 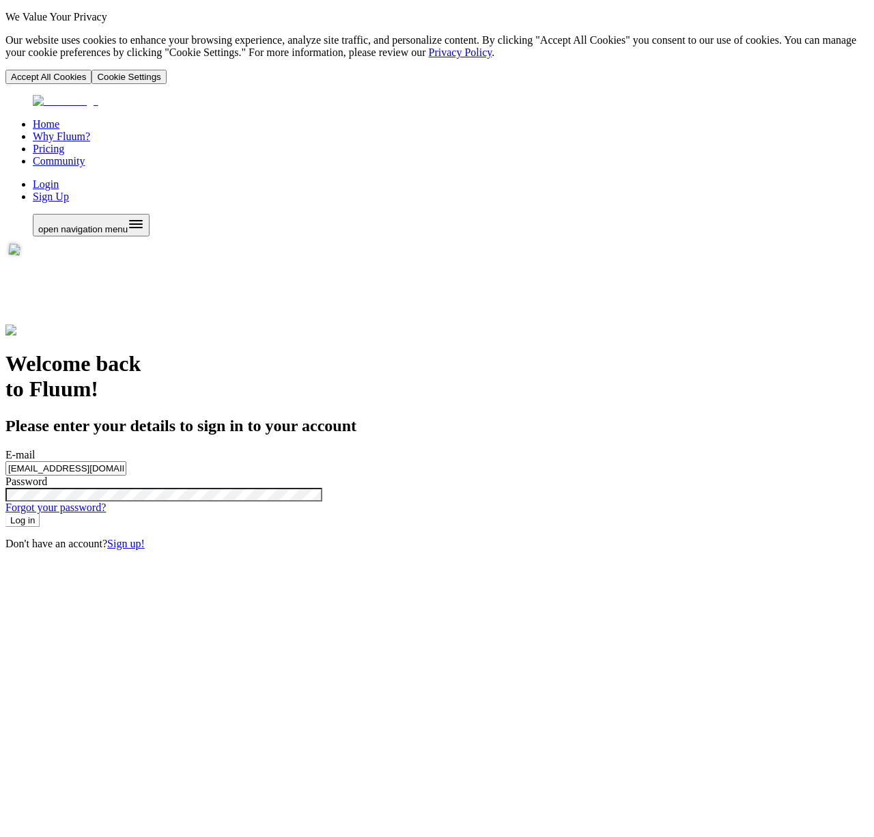 I want to click on h1: Welcome back to Fluum!, so click(x=437, y=376).